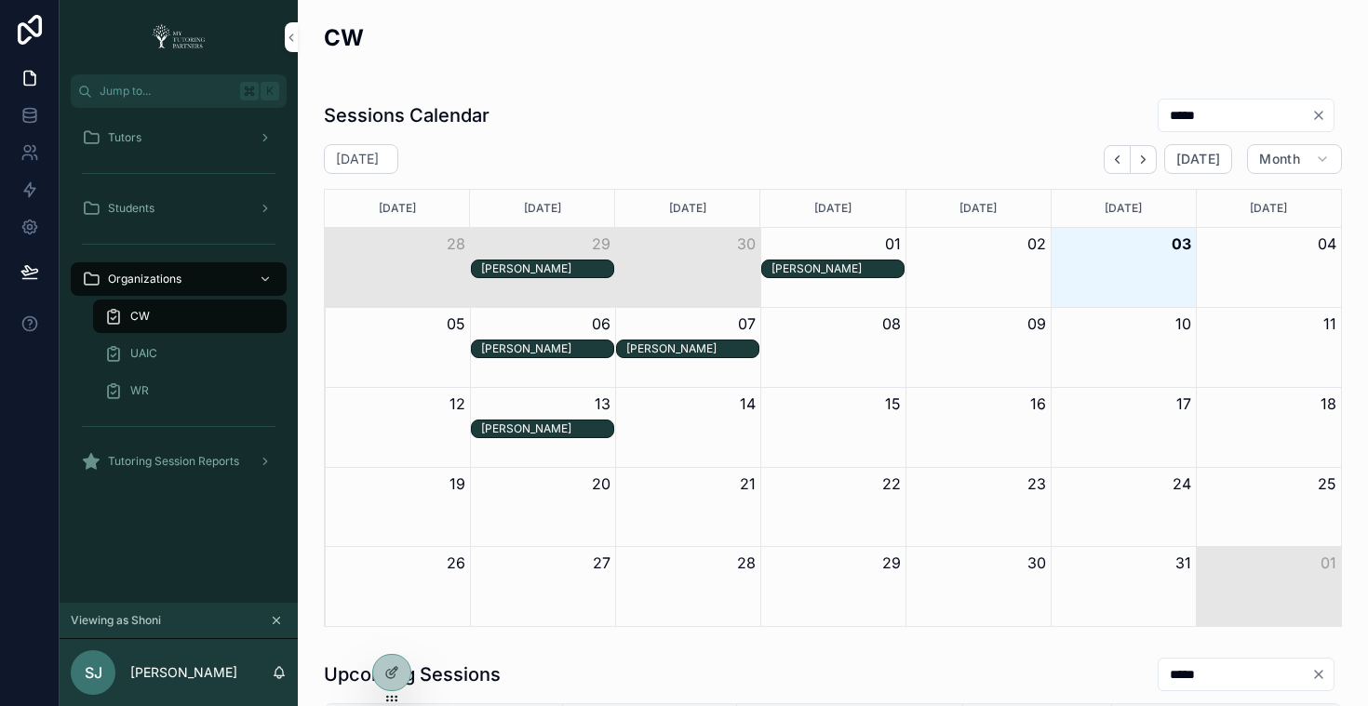 This screenshot has width=1368, height=706. Describe the element at coordinates (747, 404) in the screenshot. I see `button: 14` at that location.